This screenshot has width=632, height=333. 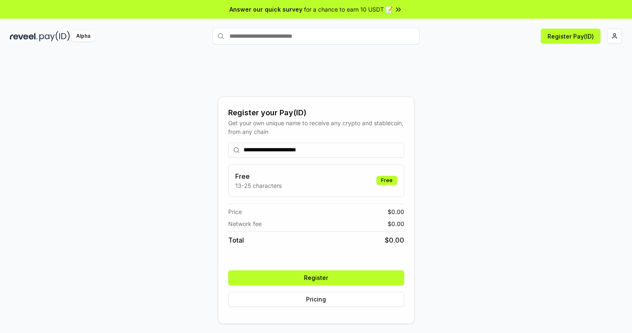 I want to click on span: Answer our quick survey, so click(x=266, y=9).